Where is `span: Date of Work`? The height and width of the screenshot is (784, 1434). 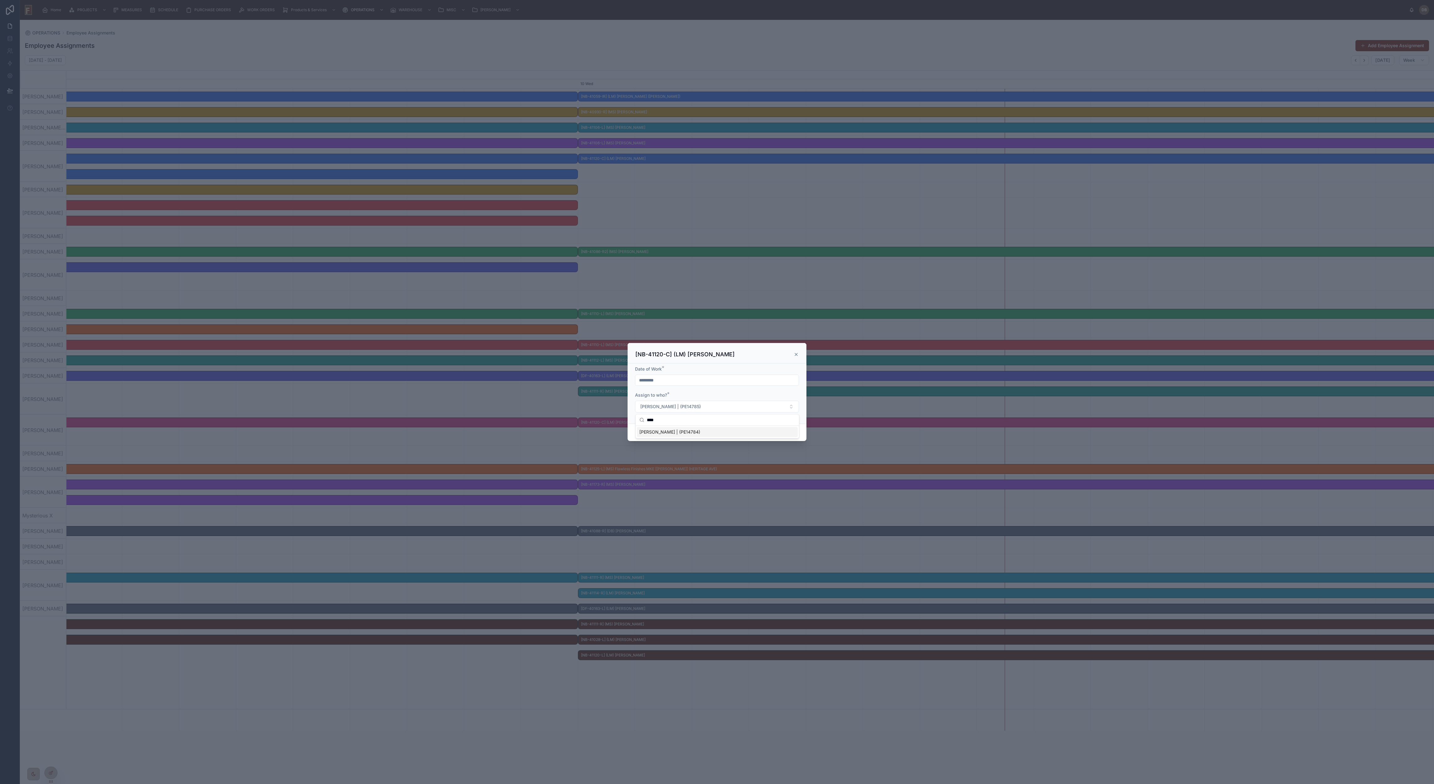 span: Date of Work is located at coordinates (648, 369).